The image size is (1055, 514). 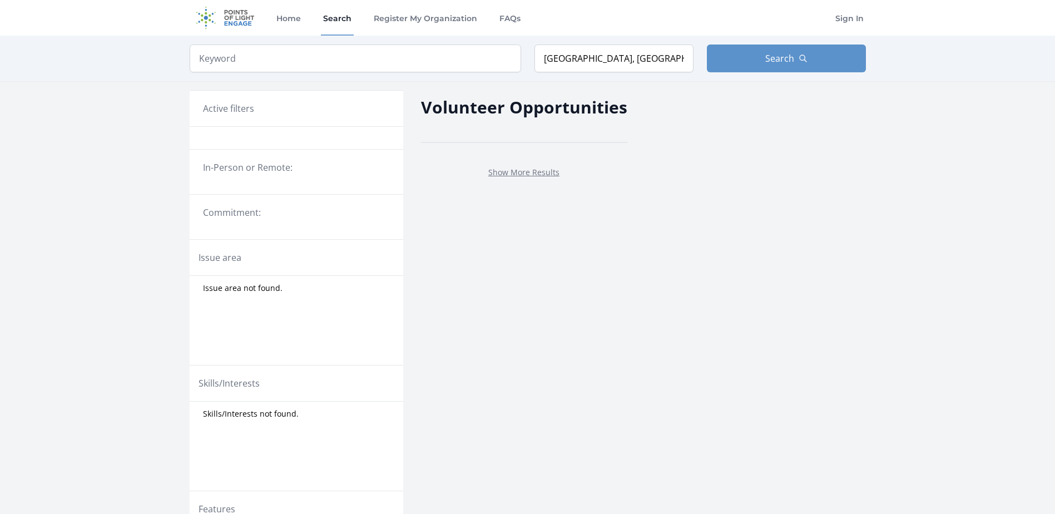 What do you see at coordinates (780, 58) in the screenshot?
I see `span: Search` at bounding box center [780, 58].